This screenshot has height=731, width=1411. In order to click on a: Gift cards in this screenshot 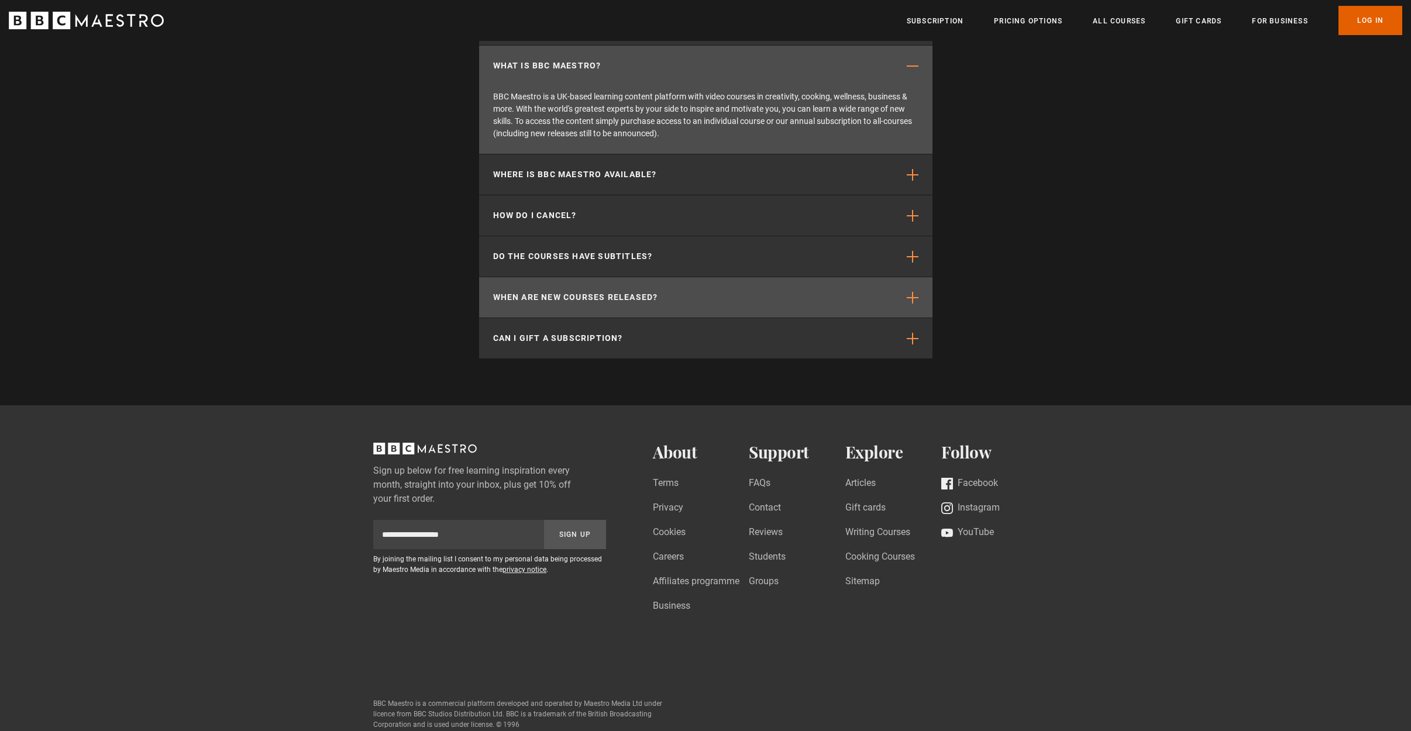, I will do `click(865, 508)`.